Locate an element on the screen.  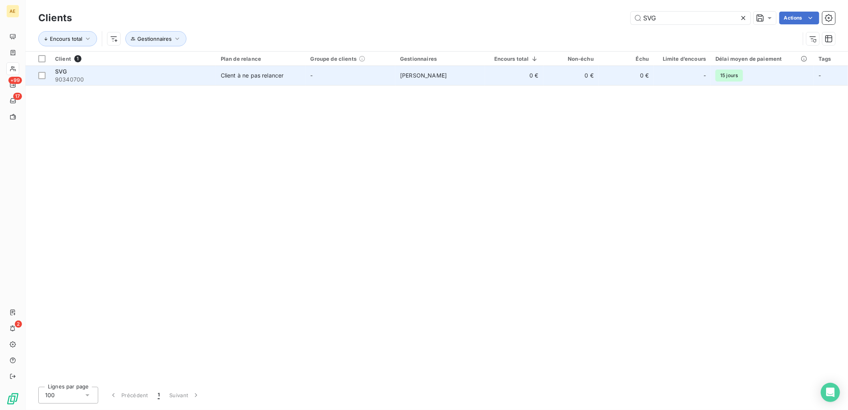
span: 2 is located at coordinates (18, 324).